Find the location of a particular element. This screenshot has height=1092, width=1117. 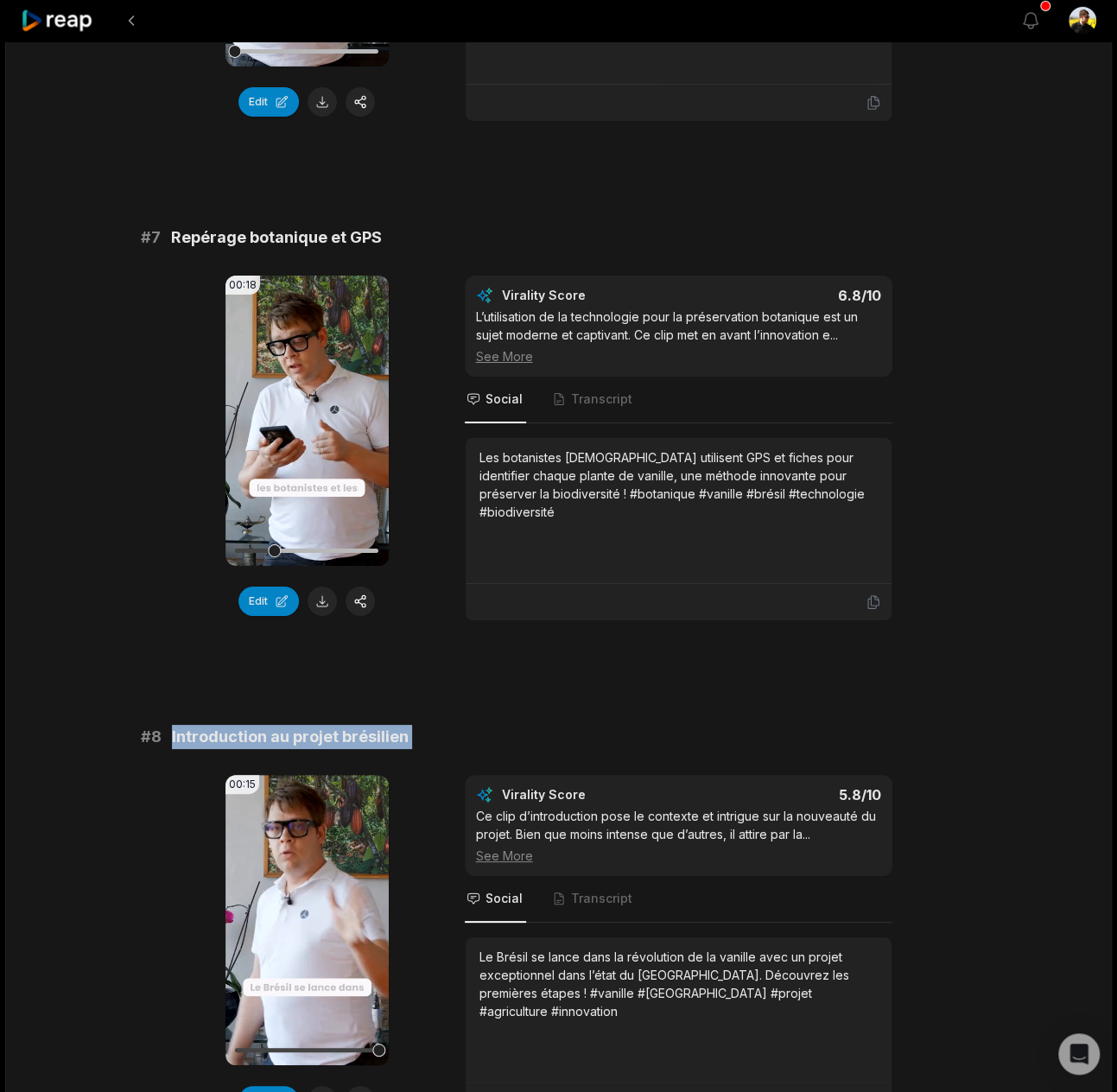

div: Open Intercom Messenger is located at coordinates (1078, 1053).